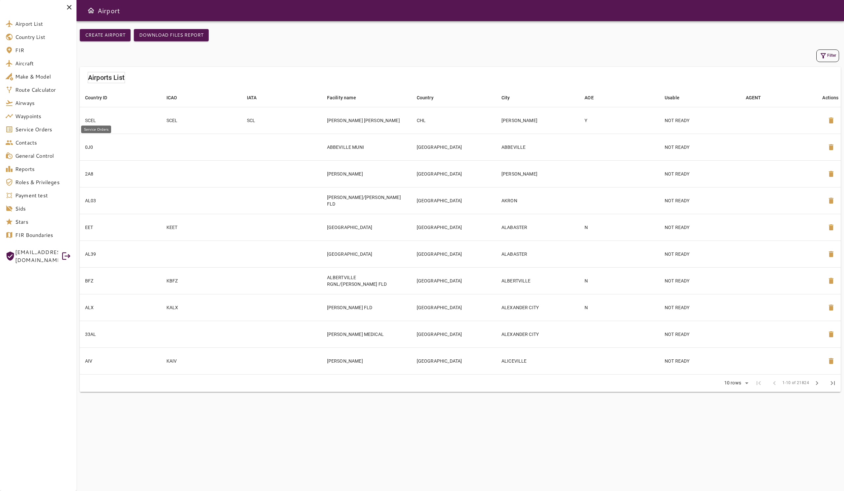 The width and height of the screenshot is (844, 491). Describe the element at coordinates (43, 169) in the screenshot. I see `span: Reports` at that location.